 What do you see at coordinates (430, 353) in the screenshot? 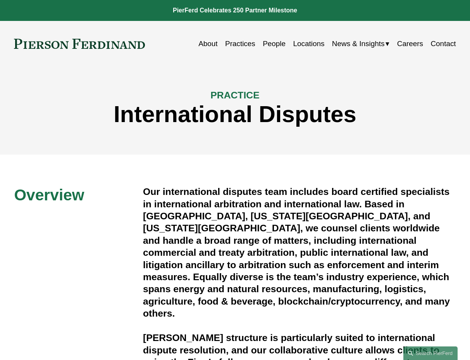
I see `a: Search this site` at bounding box center [430, 353].